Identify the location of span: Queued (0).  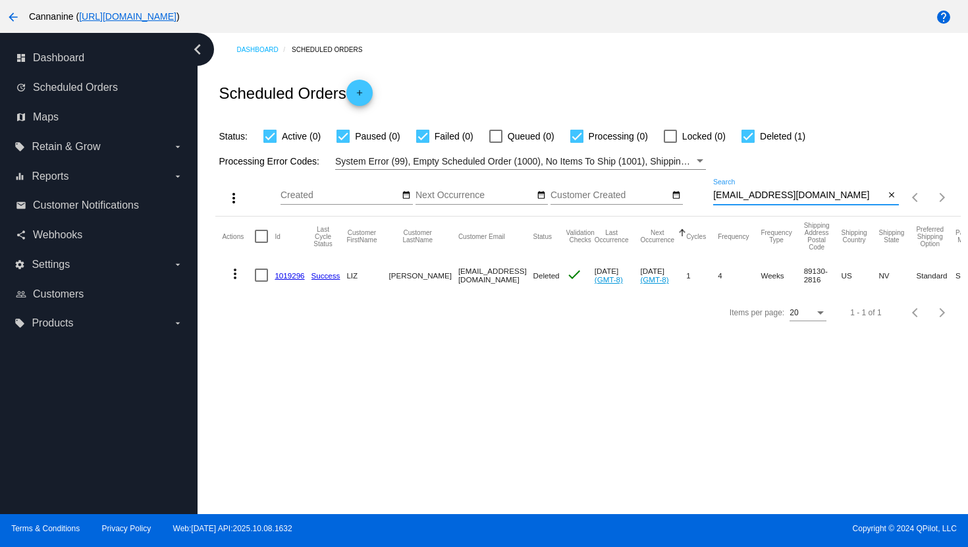
(531, 136).